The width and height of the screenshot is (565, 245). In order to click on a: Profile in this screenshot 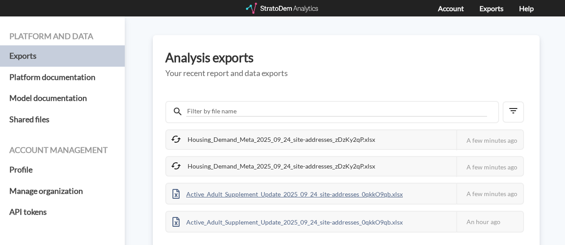, I will do `click(62, 170)`.